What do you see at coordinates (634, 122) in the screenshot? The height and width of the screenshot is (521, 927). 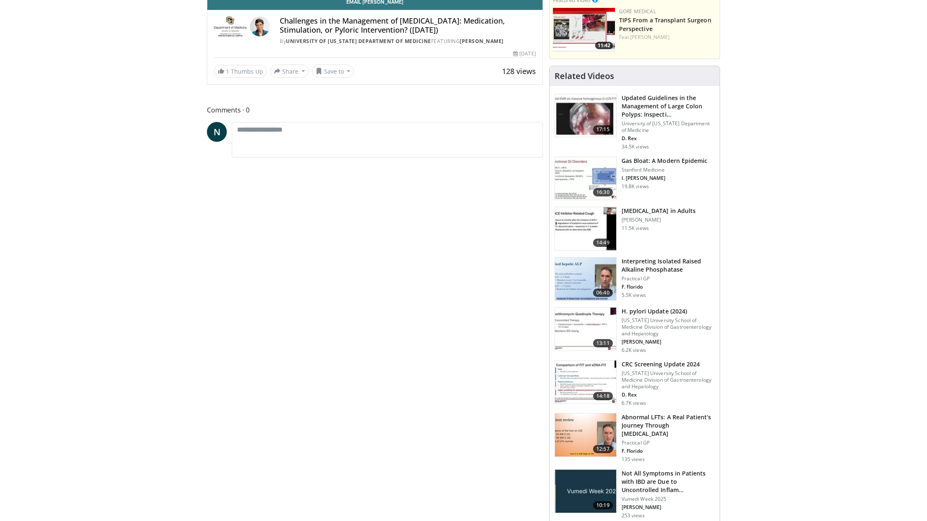 I see `a: 17:15 Updated Guidelines in the Management of Large Colon Polyps: Inspecti… University of [US_STA...` at bounding box center [634, 122].